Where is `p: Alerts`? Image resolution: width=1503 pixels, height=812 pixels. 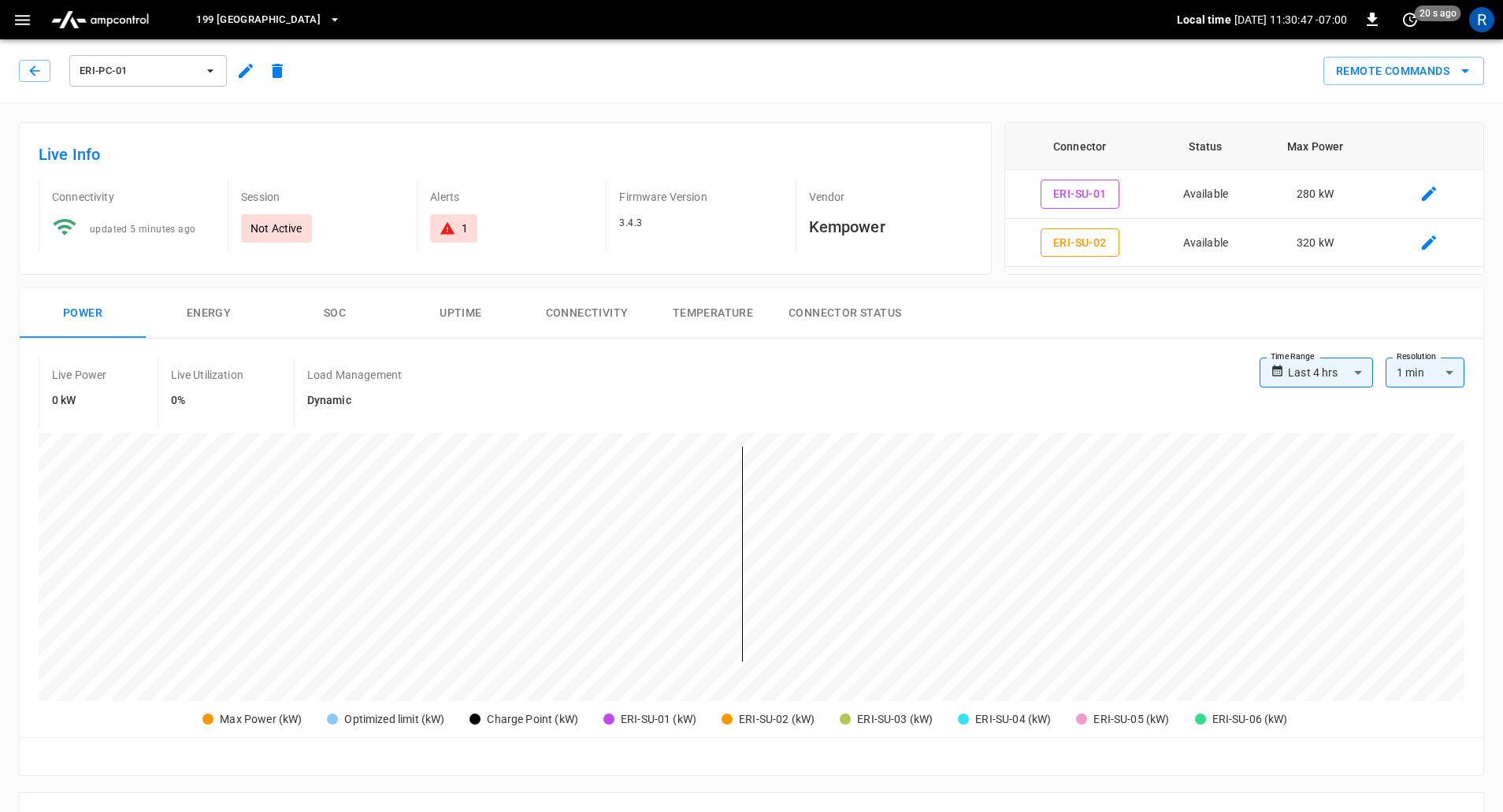 p: Alerts is located at coordinates (511, 197).